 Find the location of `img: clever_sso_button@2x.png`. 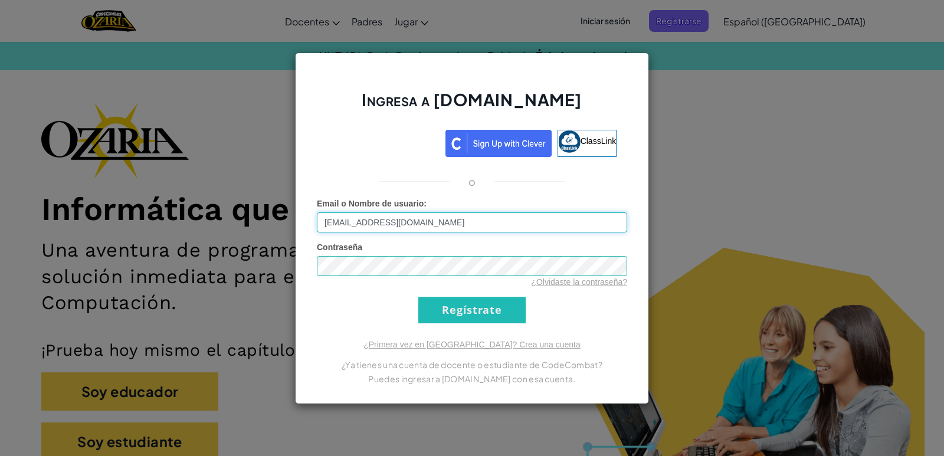

img: clever_sso_button@2x.png is located at coordinates (498, 143).